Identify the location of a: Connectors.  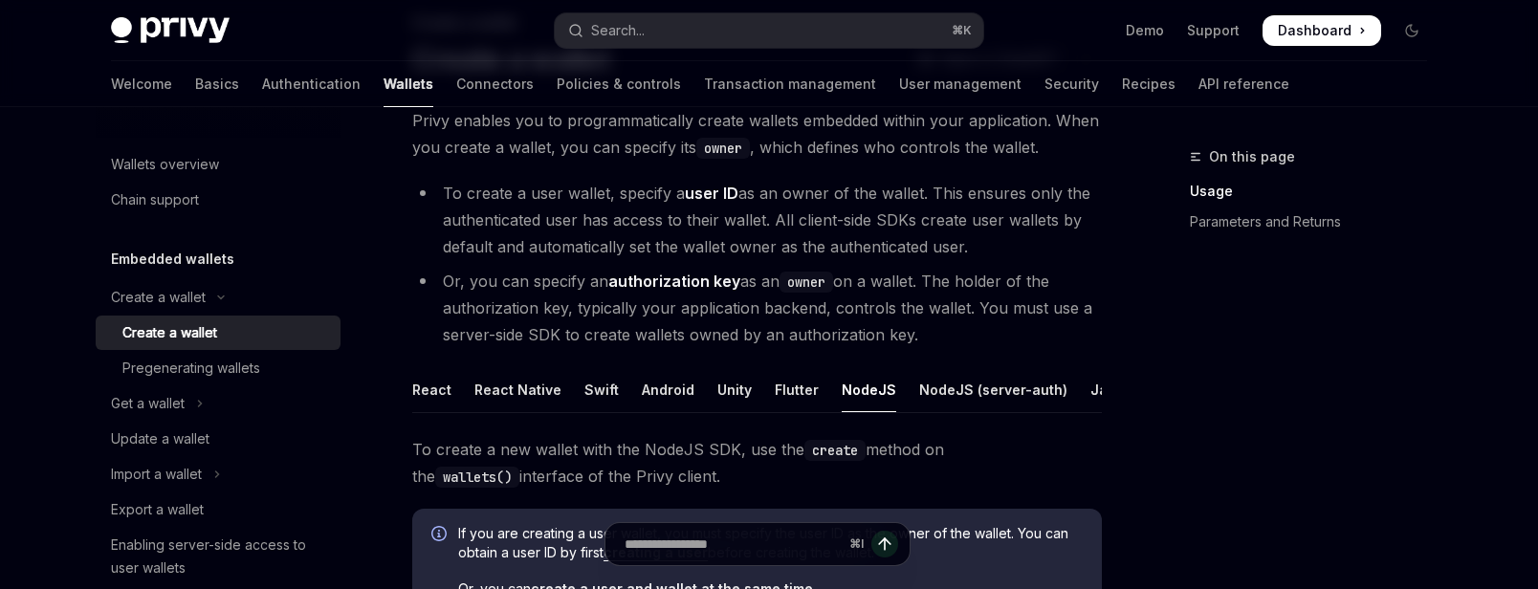
(495, 84).